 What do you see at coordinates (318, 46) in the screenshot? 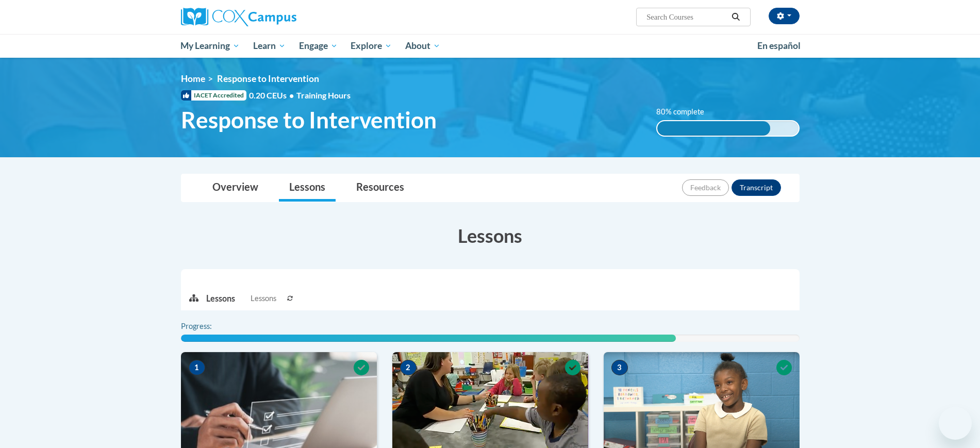
I see `span: Engage` at bounding box center [318, 46].